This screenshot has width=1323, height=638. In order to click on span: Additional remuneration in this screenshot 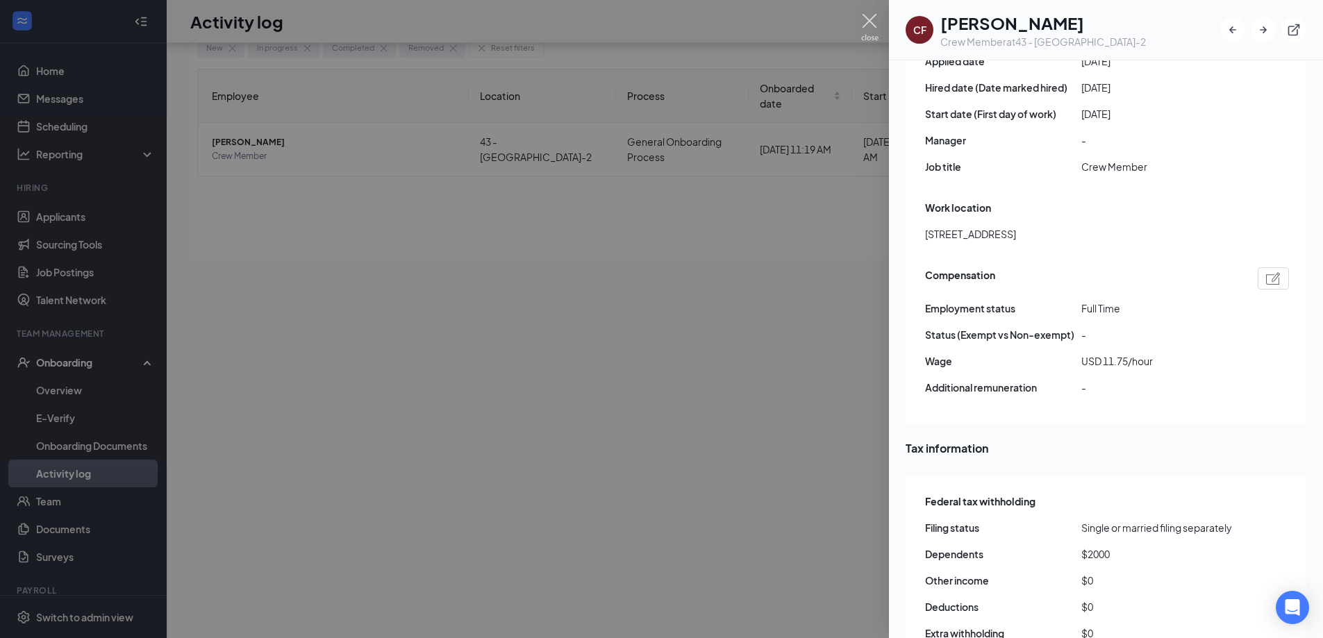, I will do `click(1003, 388)`.